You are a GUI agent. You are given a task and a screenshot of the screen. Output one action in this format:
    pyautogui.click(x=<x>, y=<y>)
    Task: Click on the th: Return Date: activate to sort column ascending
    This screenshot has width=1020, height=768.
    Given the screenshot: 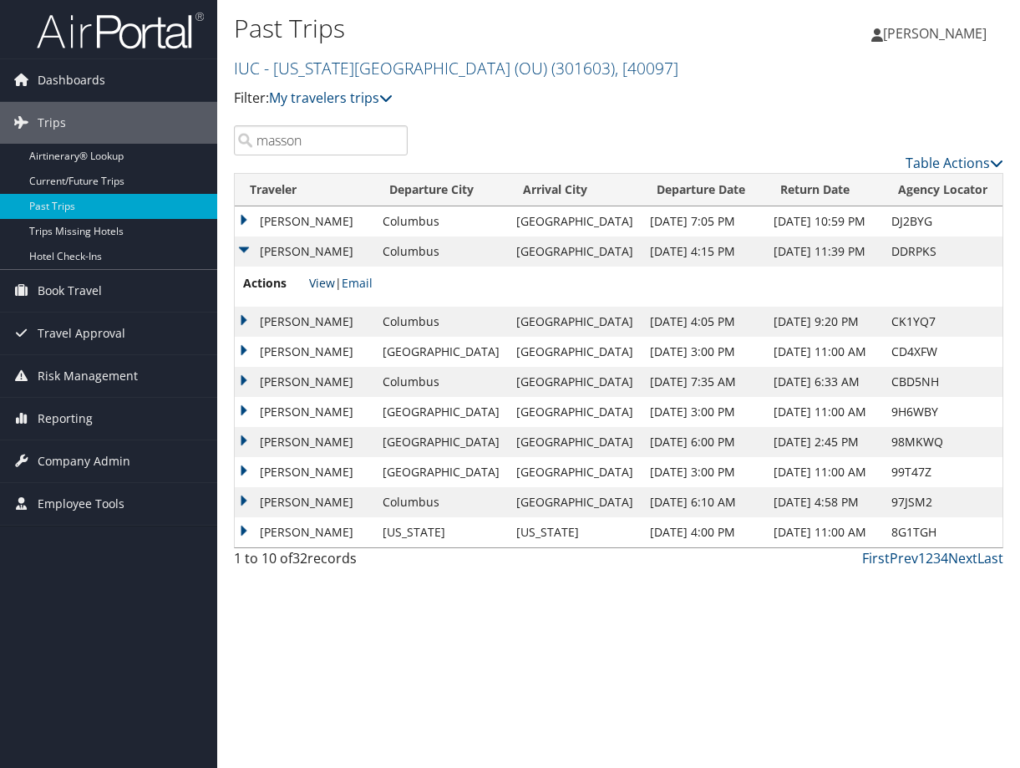 What is the action you would take?
    pyautogui.click(x=824, y=190)
    